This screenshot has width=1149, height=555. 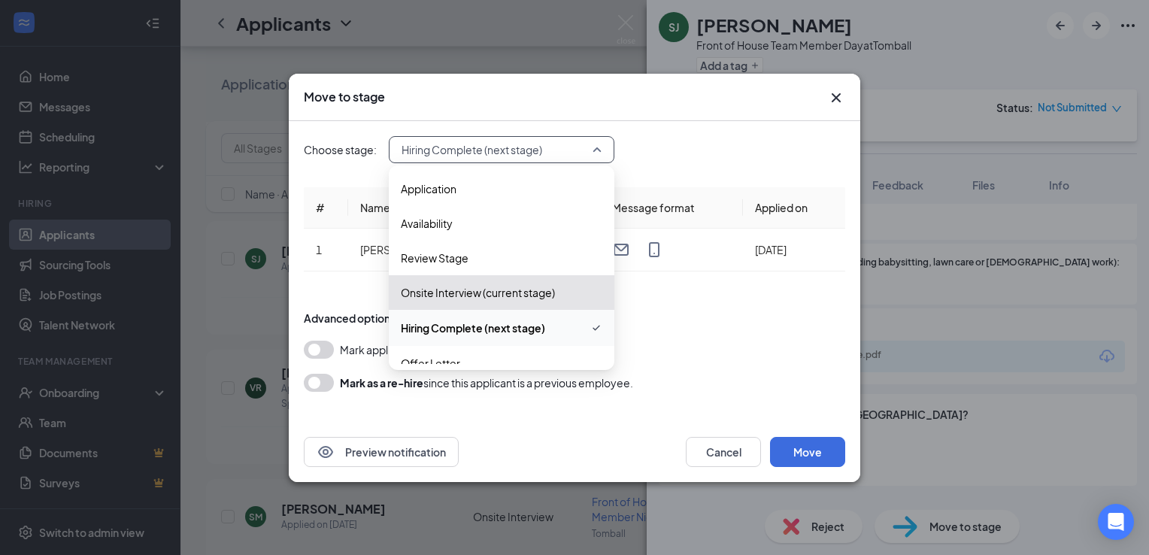 What do you see at coordinates (487, 383) in the screenshot?
I see `div: since this applicant is a previous employee.` at bounding box center [487, 383].